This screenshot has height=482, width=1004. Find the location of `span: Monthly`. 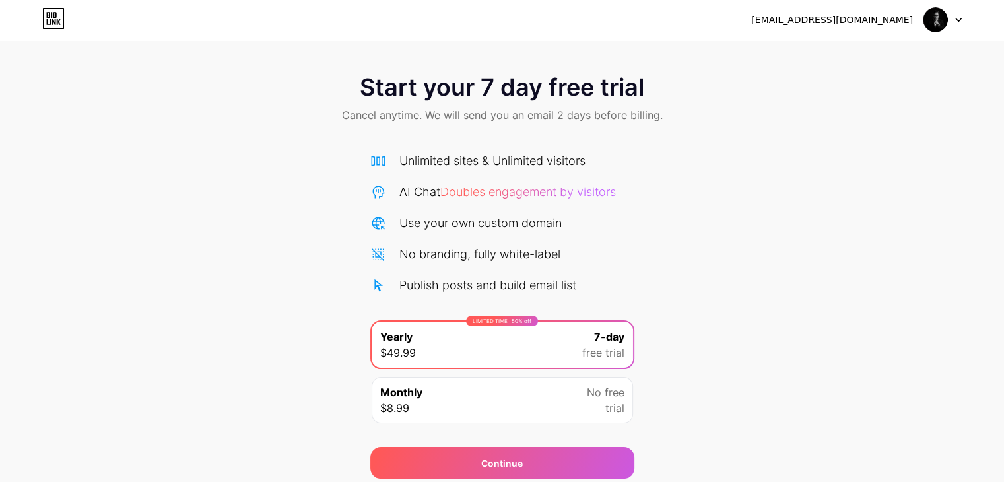

span: Monthly is located at coordinates (401, 392).